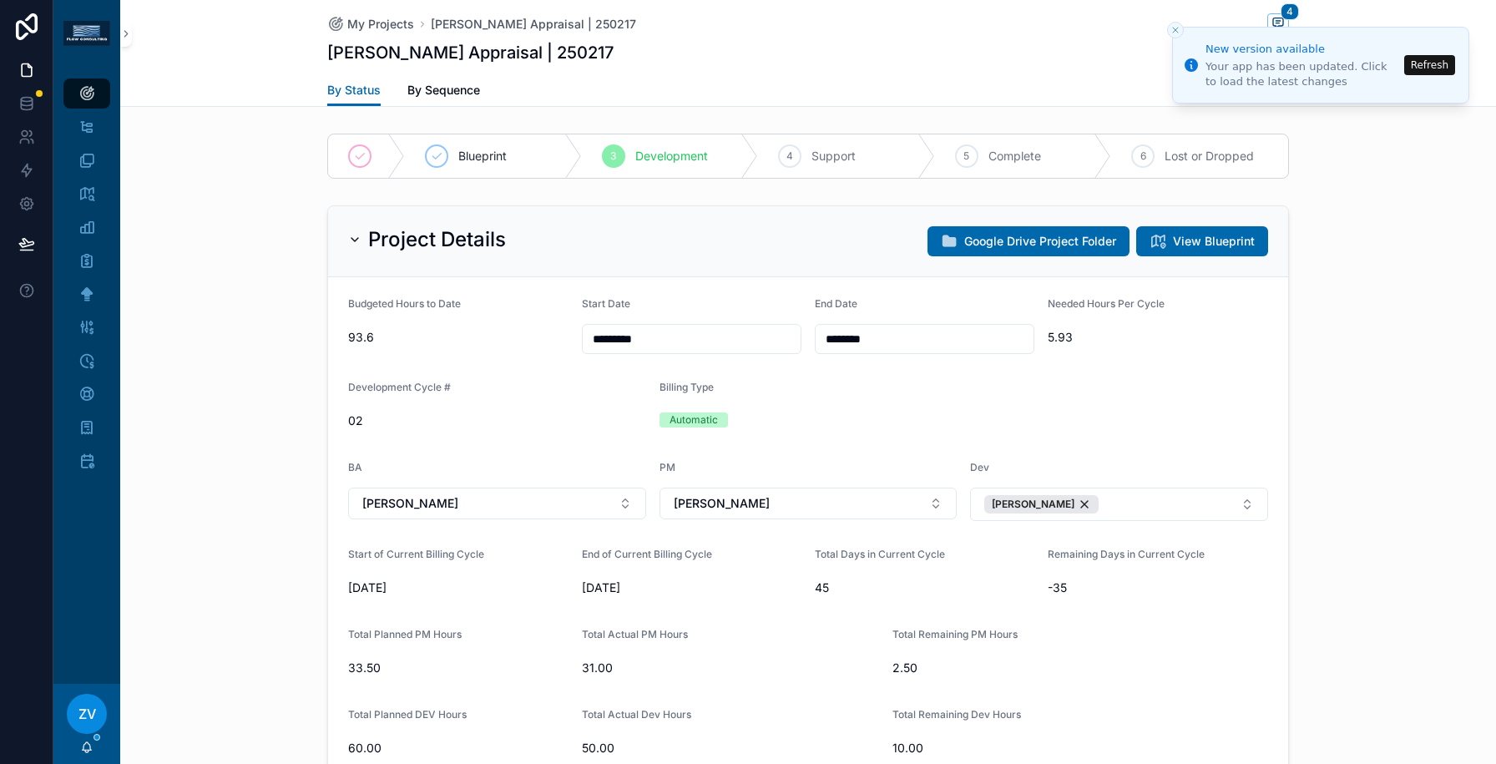 The height and width of the screenshot is (764, 1496). Describe the element at coordinates (483, 156) in the screenshot. I see `span: Blueprint` at that location.